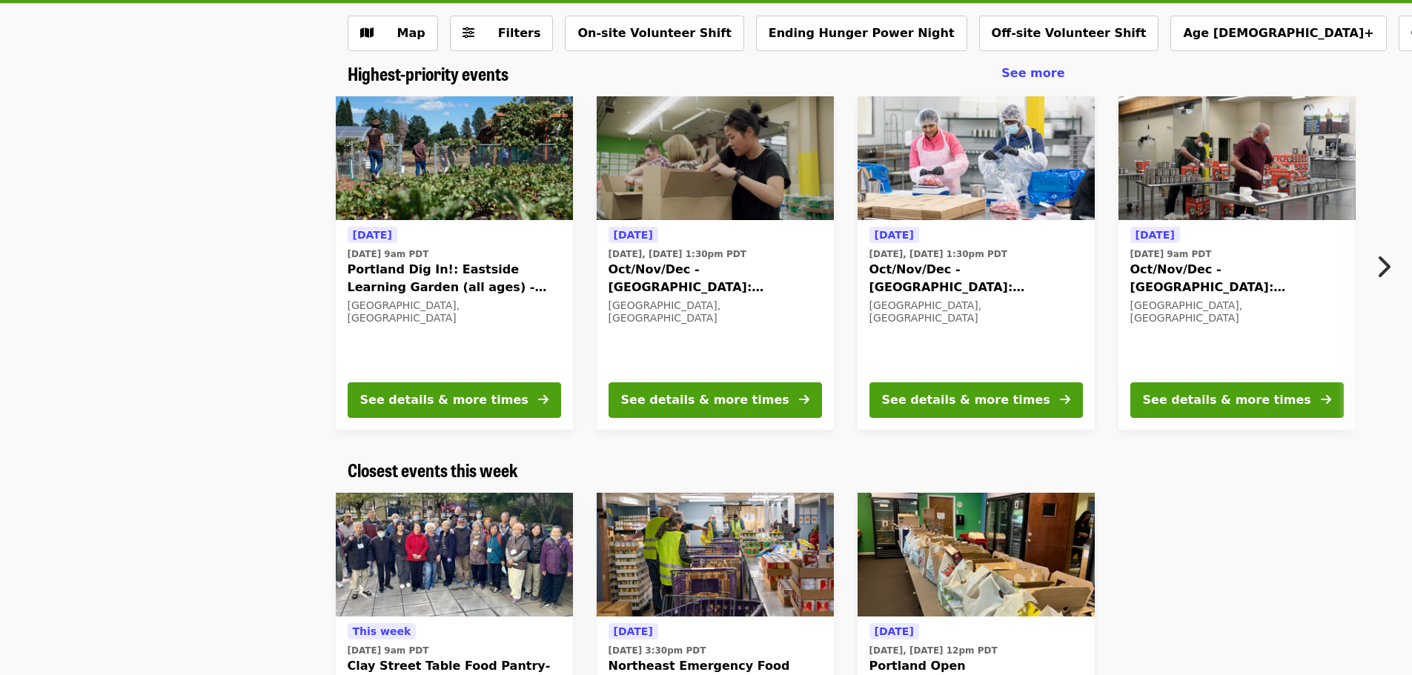  What do you see at coordinates (433, 470) in the screenshot?
I see `a: Closest events this week` at bounding box center [433, 470].